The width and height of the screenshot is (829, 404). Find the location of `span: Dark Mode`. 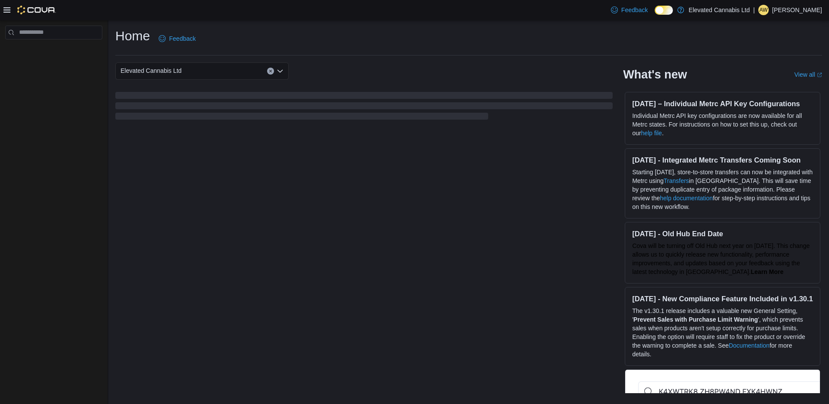

span: Dark Mode is located at coordinates (655, 15).